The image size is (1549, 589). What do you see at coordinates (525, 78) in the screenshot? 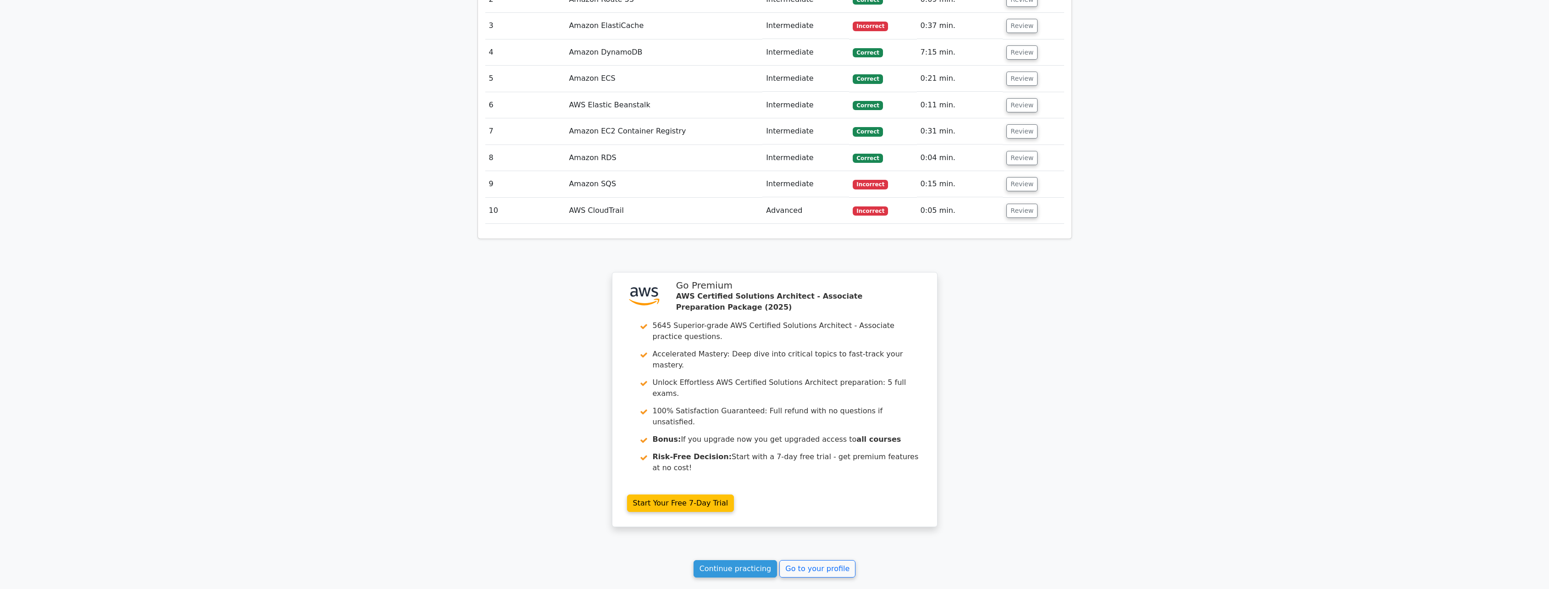
I see `td: 5` at bounding box center [525, 78].